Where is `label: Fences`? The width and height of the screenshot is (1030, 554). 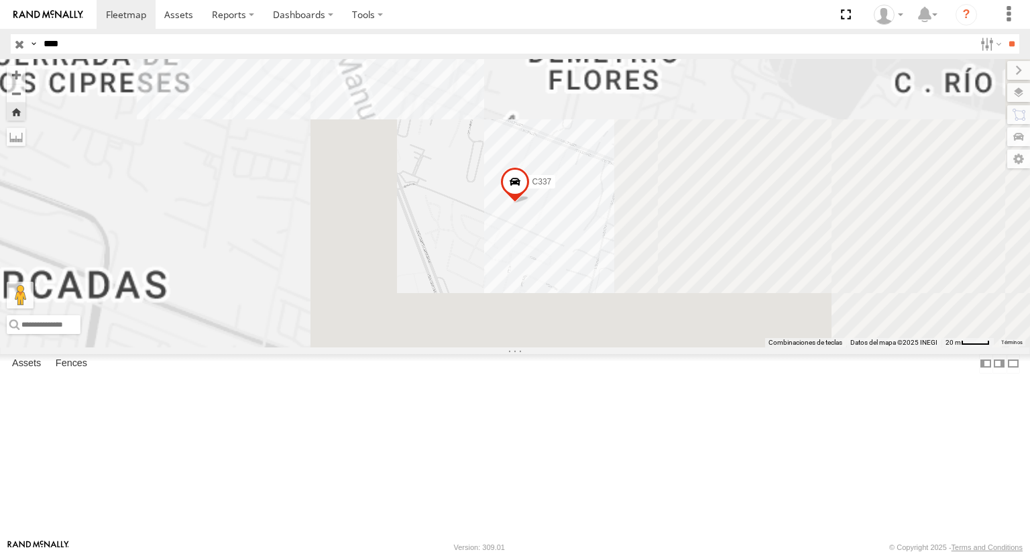
label: Fences is located at coordinates (71, 364).